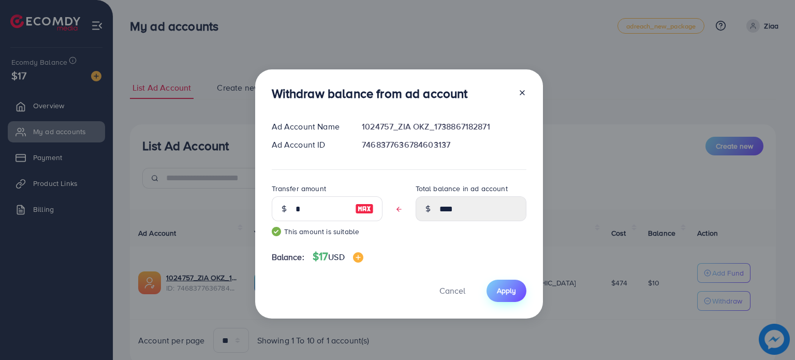 This screenshot has height=360, width=795. Describe the element at coordinates (336, 257) in the screenshot. I see `span: USD` at that location.